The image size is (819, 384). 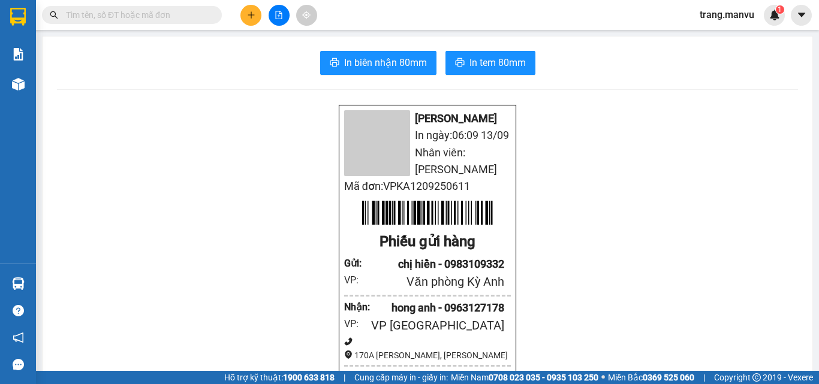 What do you see at coordinates (668, 378) in the screenshot?
I see `strong: 0369 525 060` at bounding box center [668, 378].